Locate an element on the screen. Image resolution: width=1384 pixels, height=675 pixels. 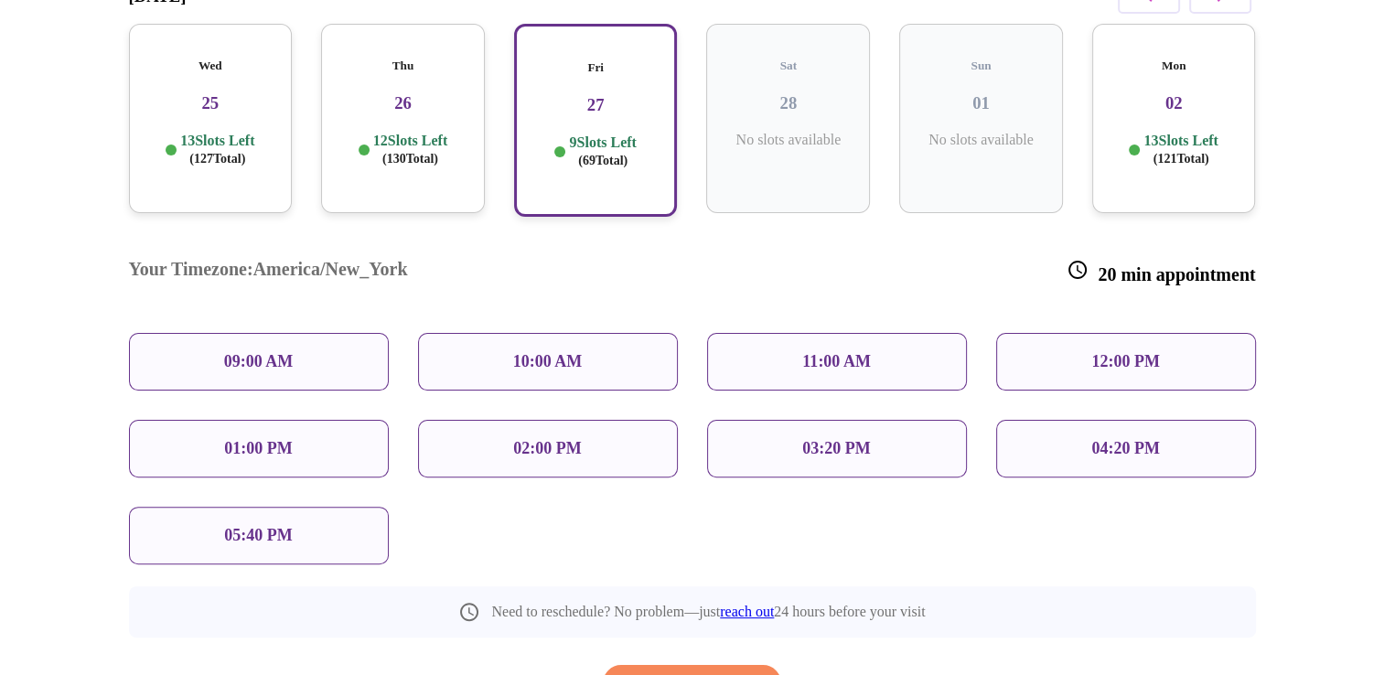
p: 01:00 PM is located at coordinates (258, 448).